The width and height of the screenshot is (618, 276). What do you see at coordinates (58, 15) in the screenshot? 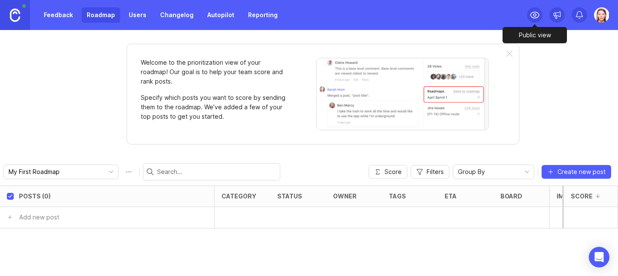
I see `a: Feedback` at bounding box center [58, 15].